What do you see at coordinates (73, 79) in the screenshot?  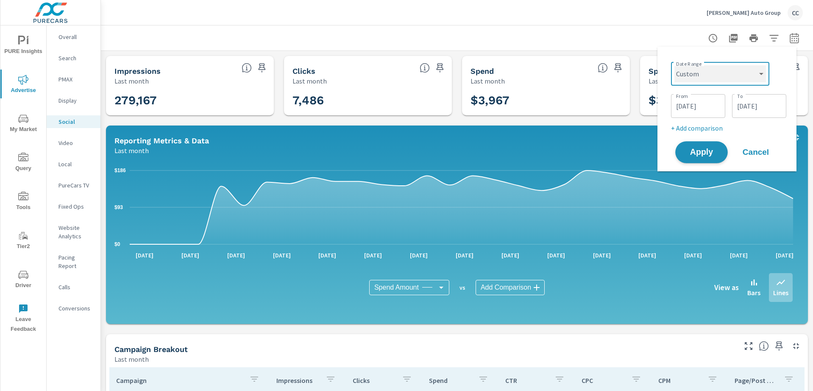 I see `div: PMAX` at bounding box center [73, 79].